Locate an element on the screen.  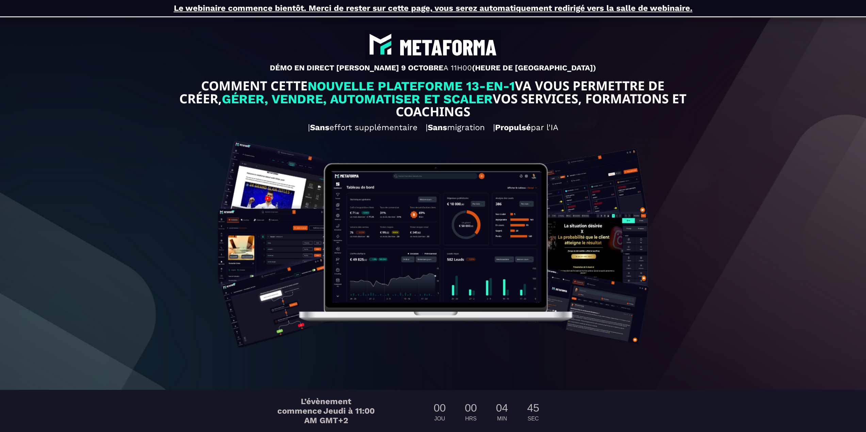
div: JOU is located at coordinates (440, 419).